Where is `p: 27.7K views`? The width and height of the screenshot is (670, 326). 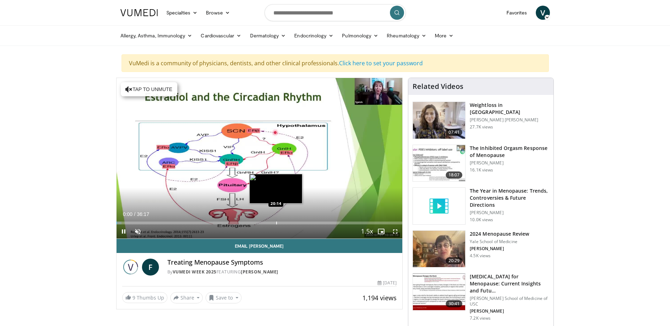 p: 27.7K views is located at coordinates (481, 127).